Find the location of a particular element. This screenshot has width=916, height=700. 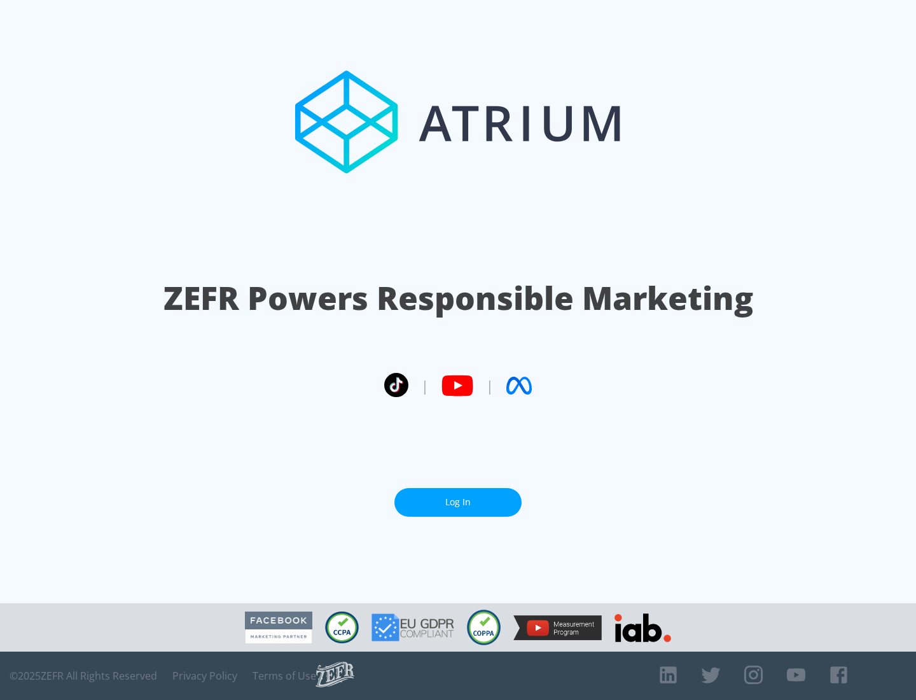

img: COPPA Compliant is located at coordinates (483, 627).